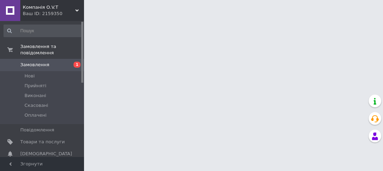 The image size is (383, 171). I want to click on span: Нові, so click(29, 76).